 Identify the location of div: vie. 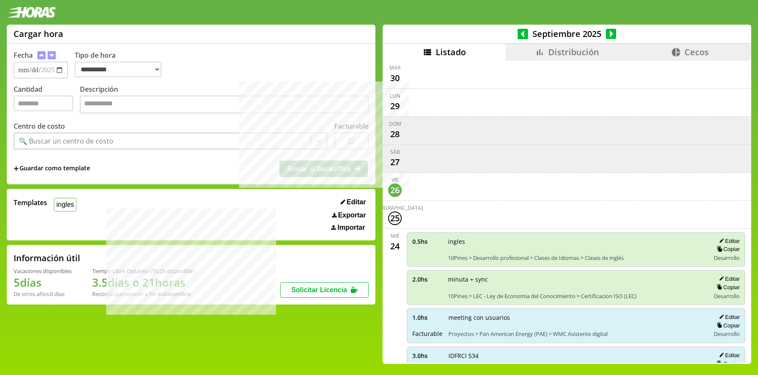
(395, 180).